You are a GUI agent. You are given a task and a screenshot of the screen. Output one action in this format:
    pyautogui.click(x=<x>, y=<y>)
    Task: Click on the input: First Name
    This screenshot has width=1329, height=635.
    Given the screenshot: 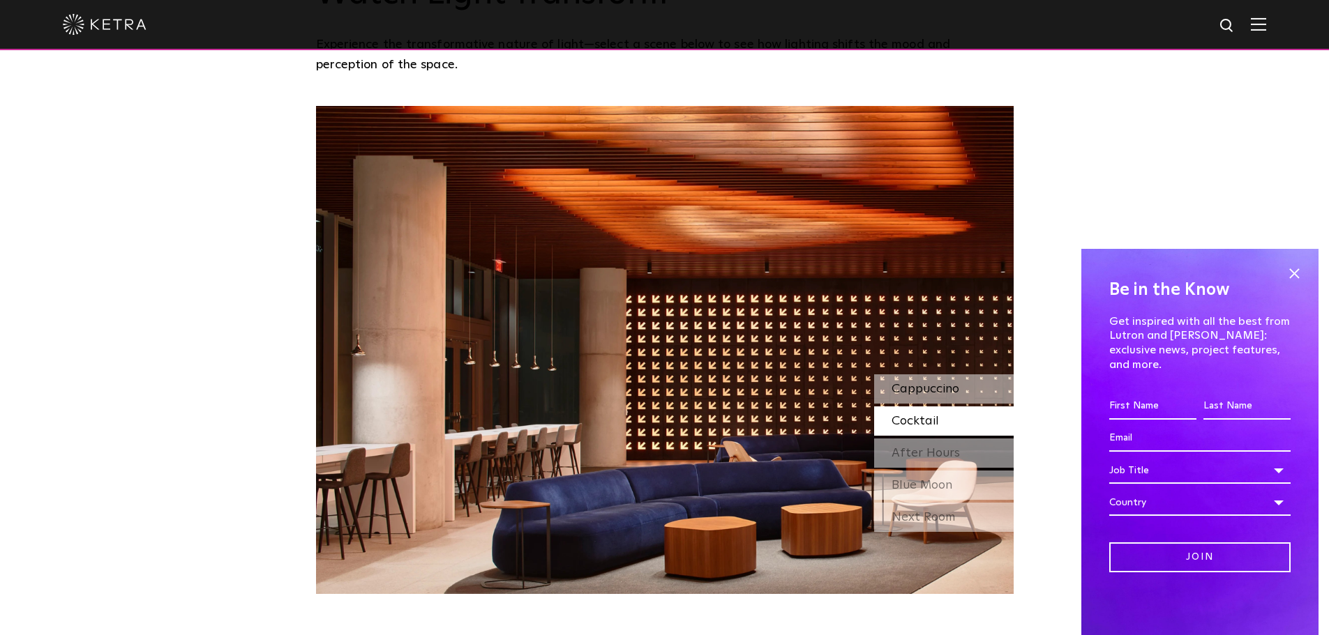 What is the action you would take?
    pyautogui.click(x=1152, y=407)
    